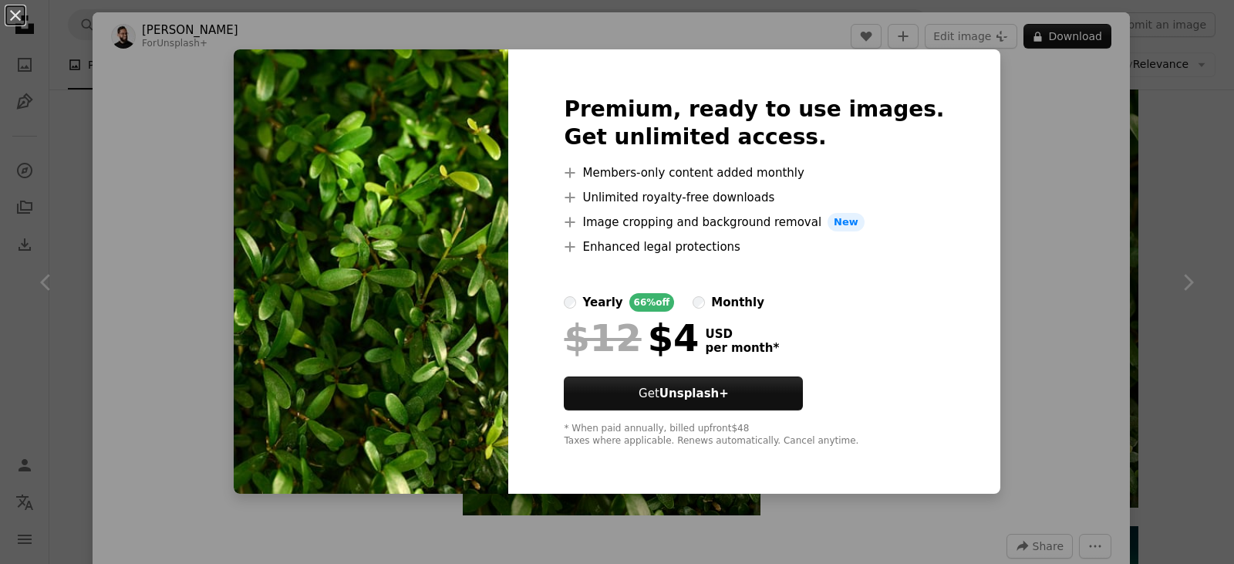  I want to click on div: $4, so click(631, 338).